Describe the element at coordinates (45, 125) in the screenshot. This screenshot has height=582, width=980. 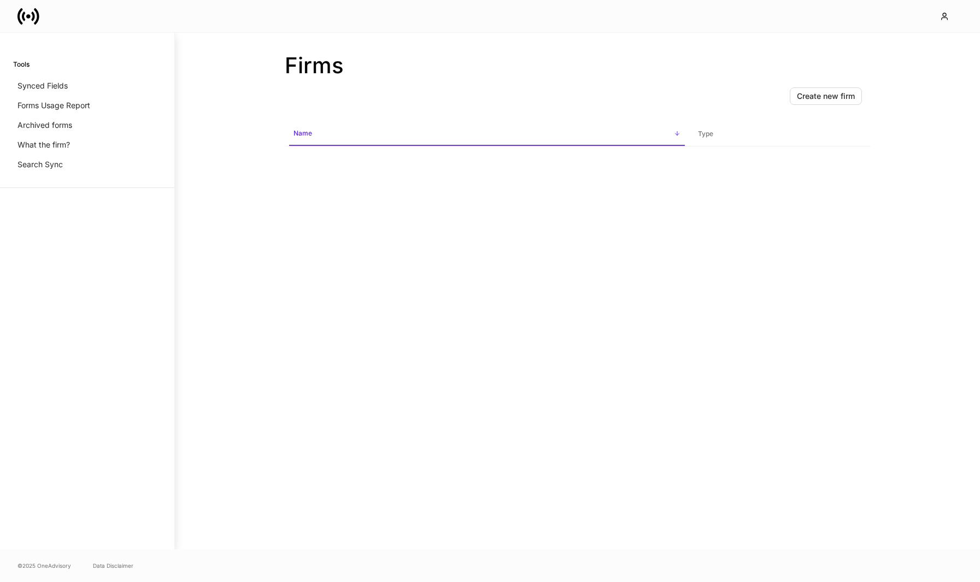
I see `p: Archived forms` at that location.